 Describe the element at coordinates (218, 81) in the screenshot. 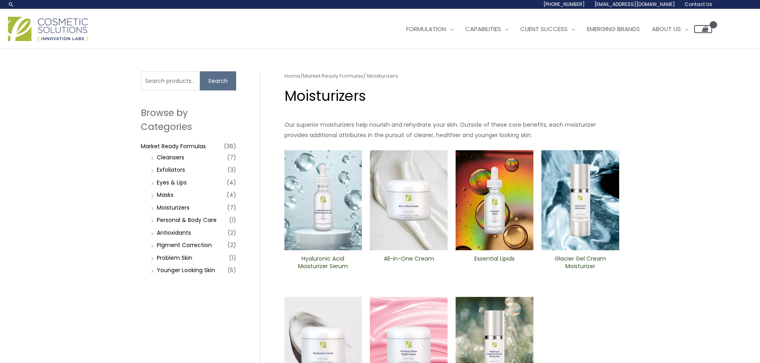

I see `button: Search` at that location.